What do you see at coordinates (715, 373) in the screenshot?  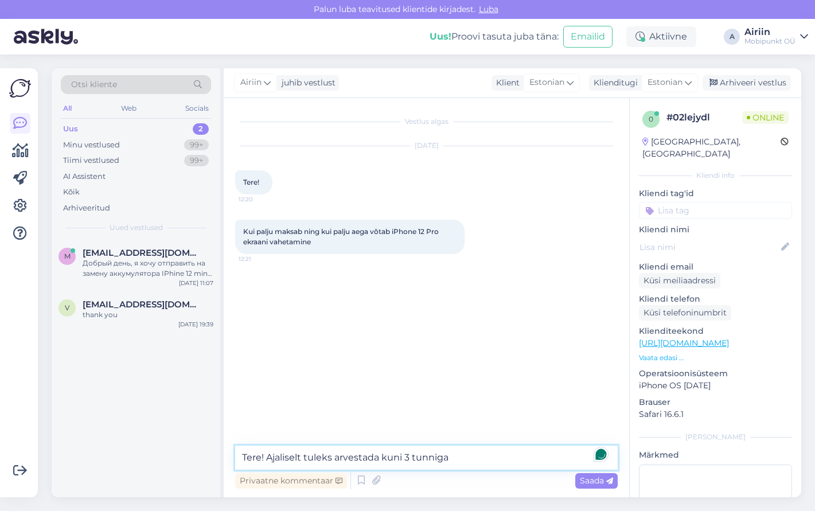 I see `p: Operatsioonisüsteem` at bounding box center [715, 373].